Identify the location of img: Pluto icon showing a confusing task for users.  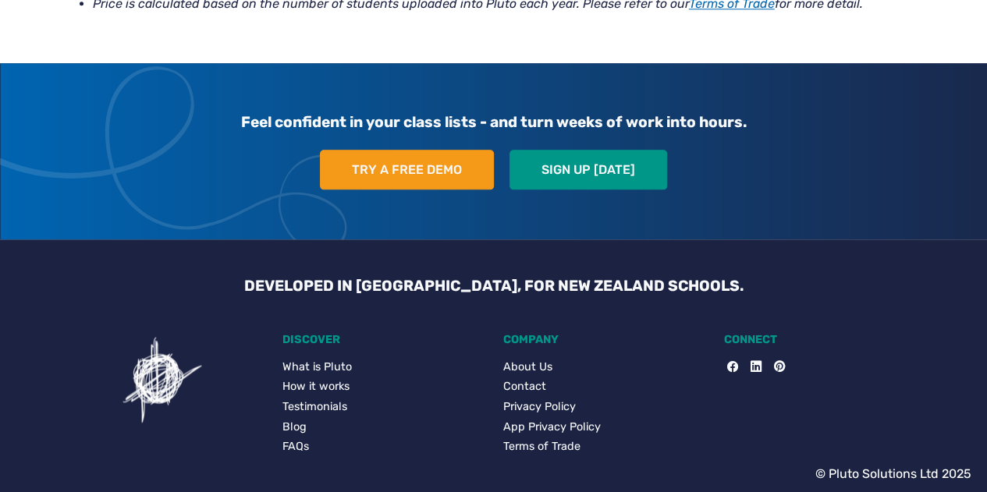
(162, 380).